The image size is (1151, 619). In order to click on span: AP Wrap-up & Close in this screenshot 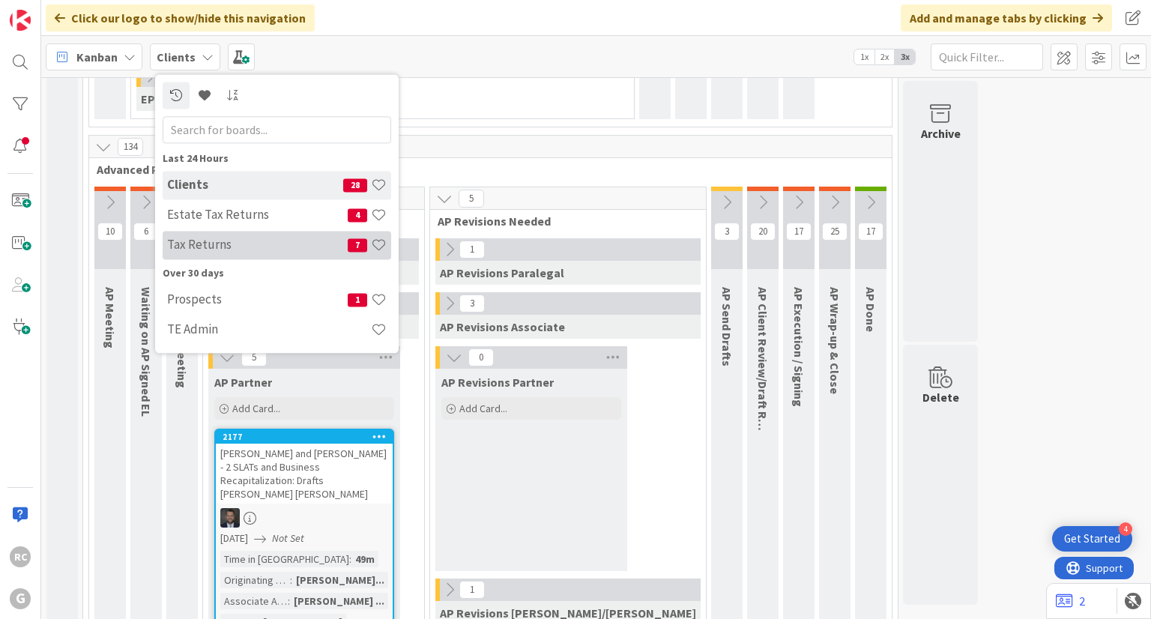, I will do `click(835, 340)`.